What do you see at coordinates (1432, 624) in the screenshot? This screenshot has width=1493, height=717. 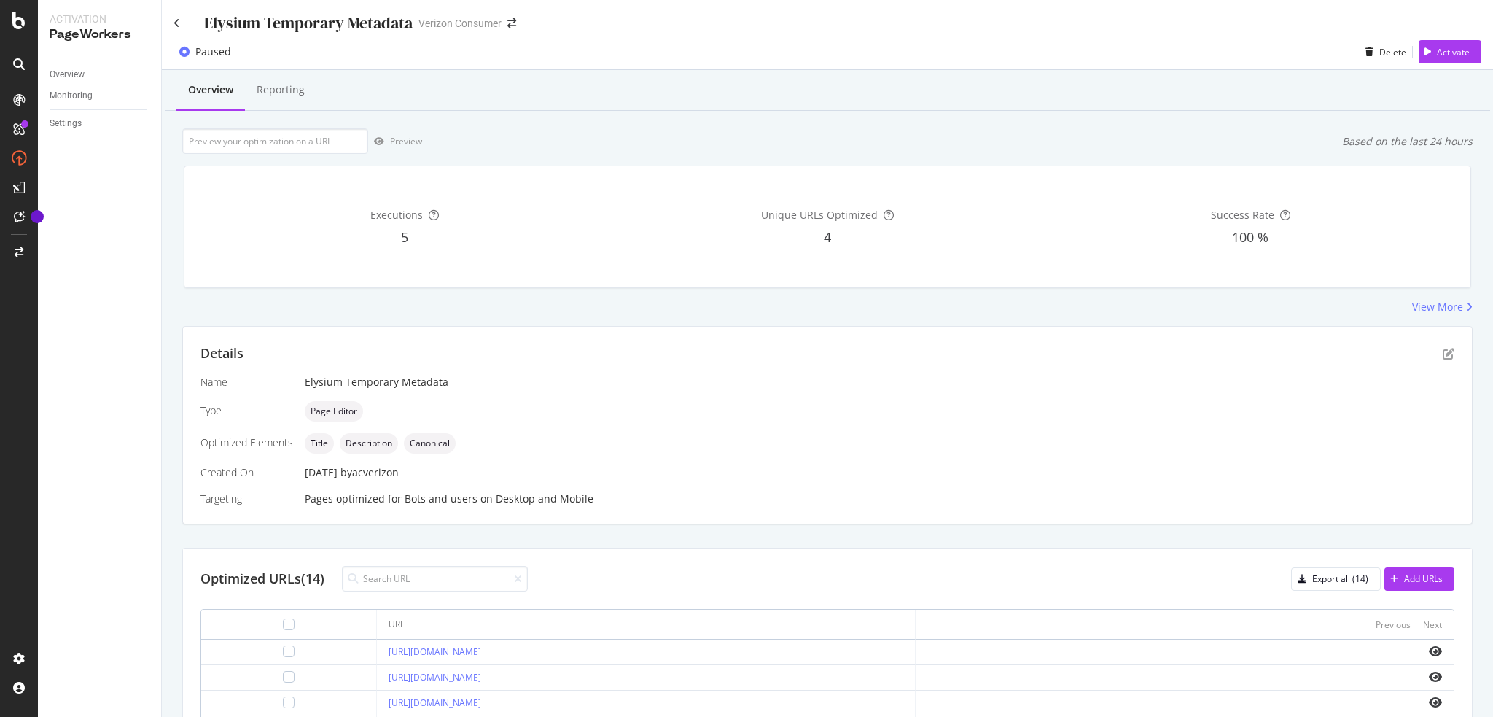 I see `button: Next` at bounding box center [1432, 624].